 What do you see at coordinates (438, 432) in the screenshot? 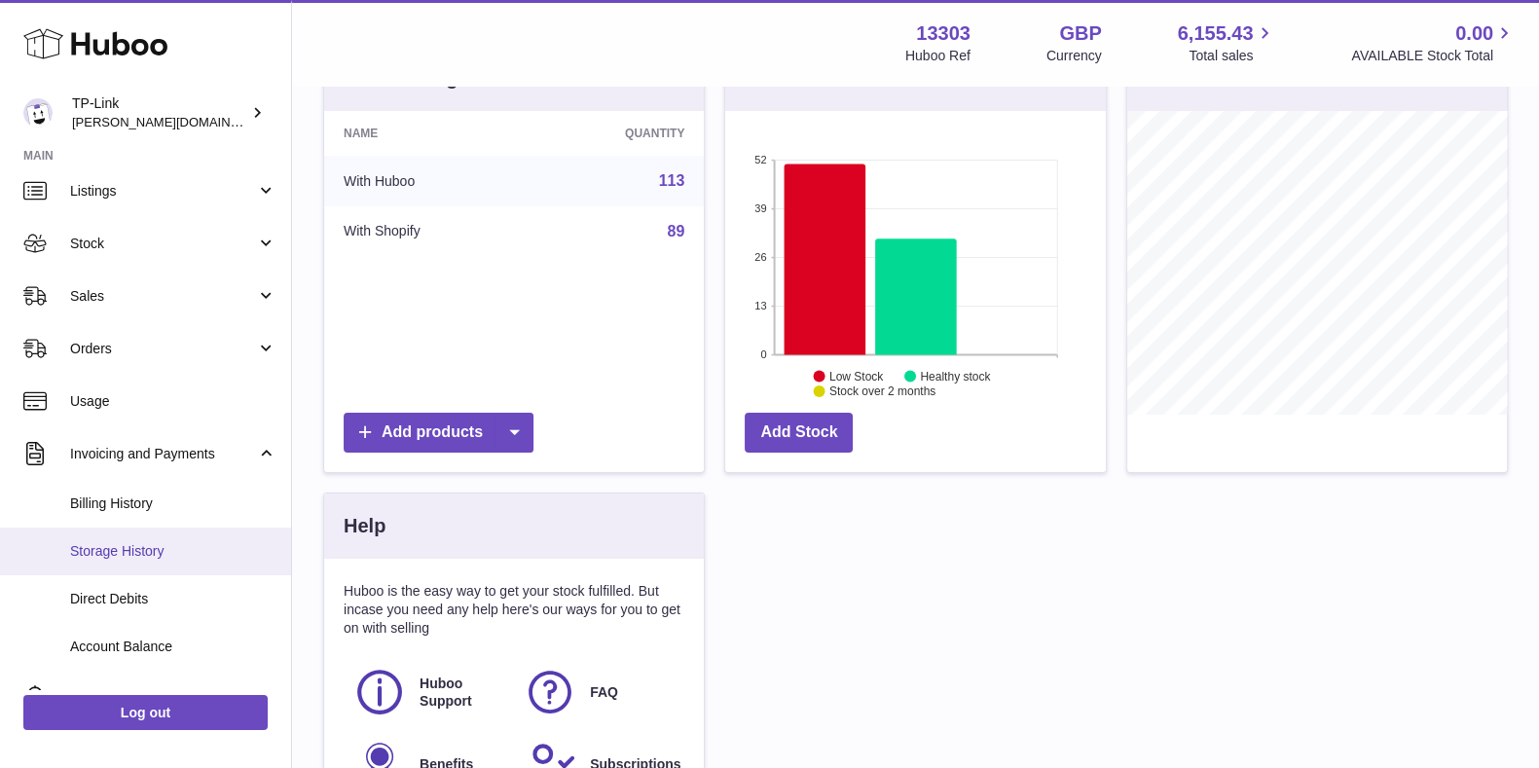
I see `a: Add products` at bounding box center [438, 432].